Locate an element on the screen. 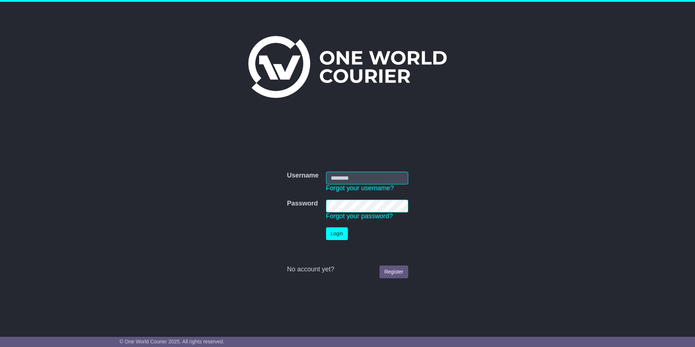 This screenshot has height=347, width=695. div: No account yet? is located at coordinates (347, 269).